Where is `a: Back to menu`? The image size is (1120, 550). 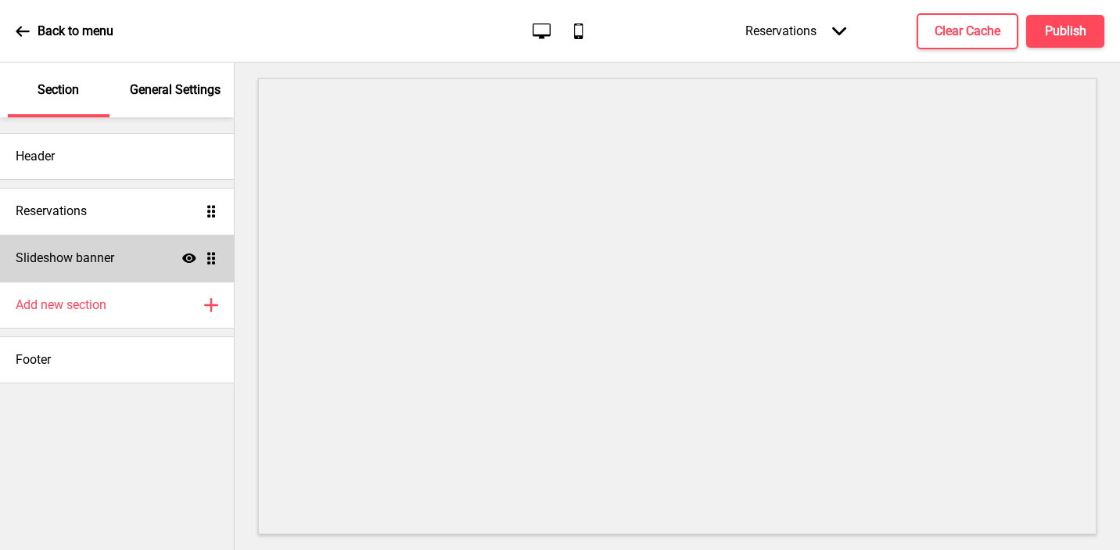
a: Back to menu is located at coordinates (64, 31).